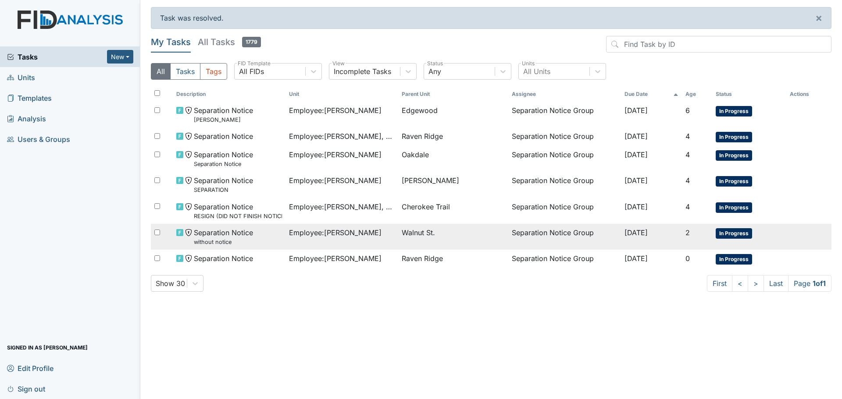 This screenshot has height=399, width=842. What do you see at coordinates (537, 71) in the screenshot?
I see `div: All Units` at bounding box center [537, 71].